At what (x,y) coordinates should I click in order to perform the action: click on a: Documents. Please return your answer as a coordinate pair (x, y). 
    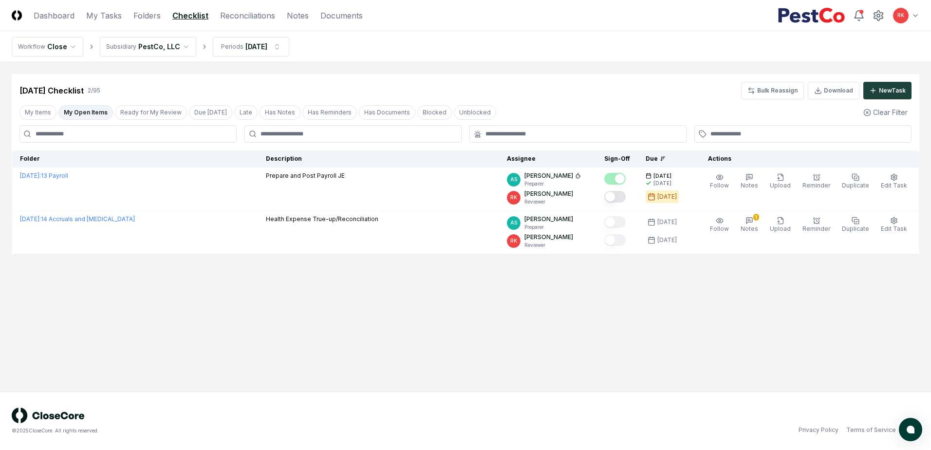
    Looking at the image, I should click on (341, 16).